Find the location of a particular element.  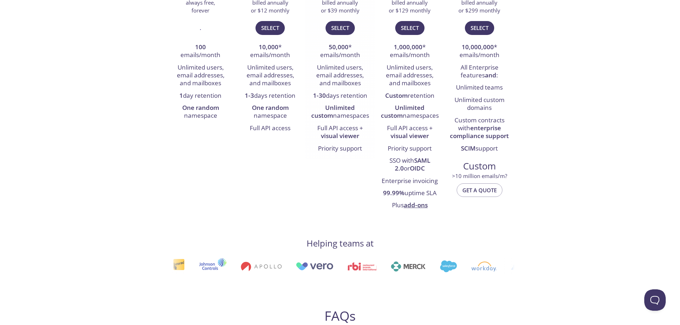

strong: and is located at coordinates (491, 75).